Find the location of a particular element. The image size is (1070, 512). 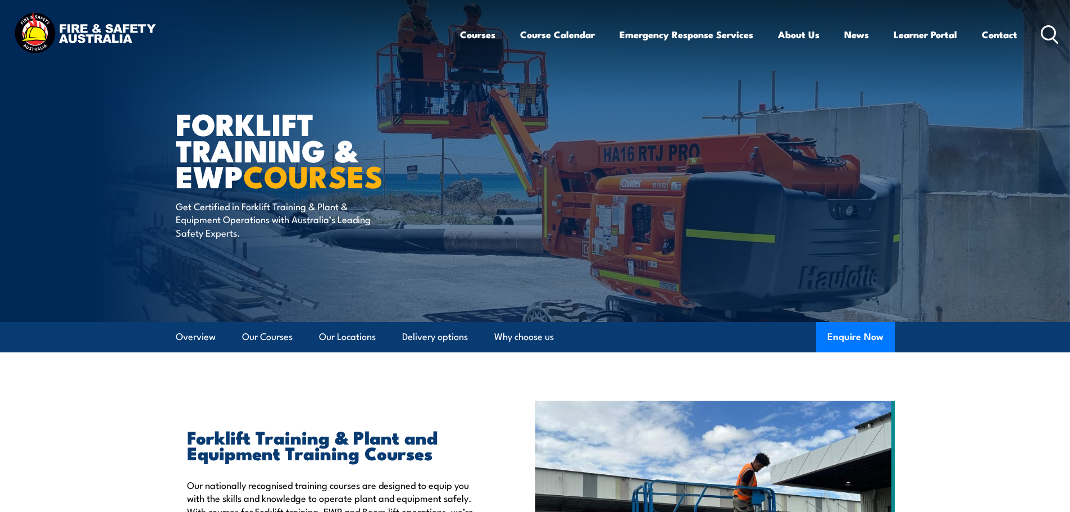

h2: Forklift Training & Plant and Equipment Training Courses is located at coordinates (335, 444).